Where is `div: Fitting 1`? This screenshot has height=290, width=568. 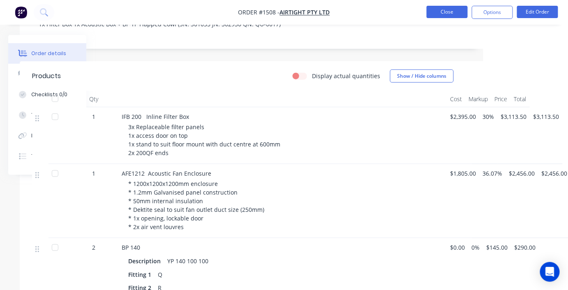
div: Fitting 1 is located at coordinates (141, 274).